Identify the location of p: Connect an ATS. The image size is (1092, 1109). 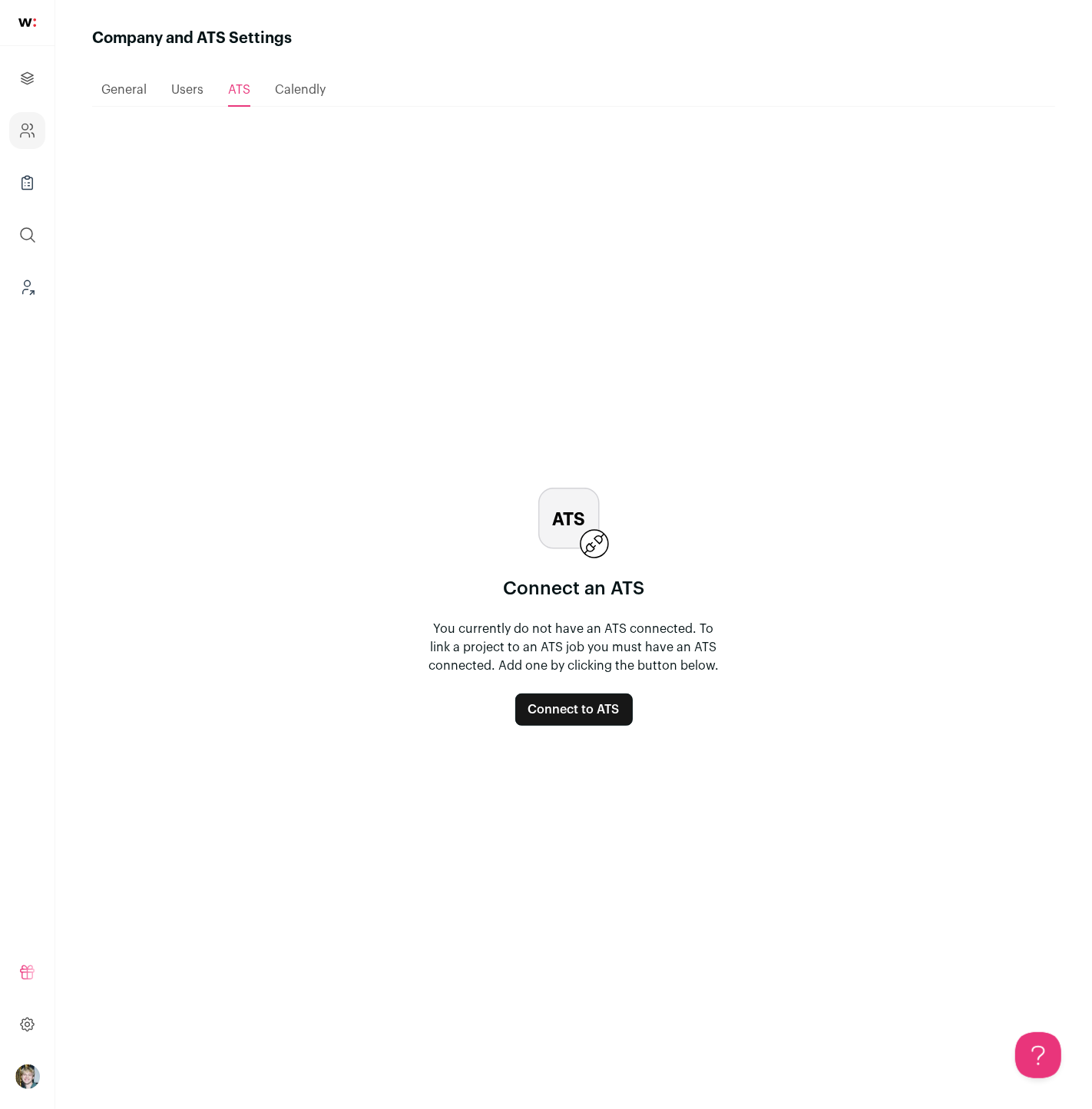
(574, 590).